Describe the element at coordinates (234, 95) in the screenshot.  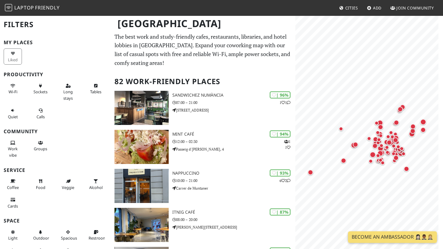
I see `h3: SandwiChez Numància` at that location.